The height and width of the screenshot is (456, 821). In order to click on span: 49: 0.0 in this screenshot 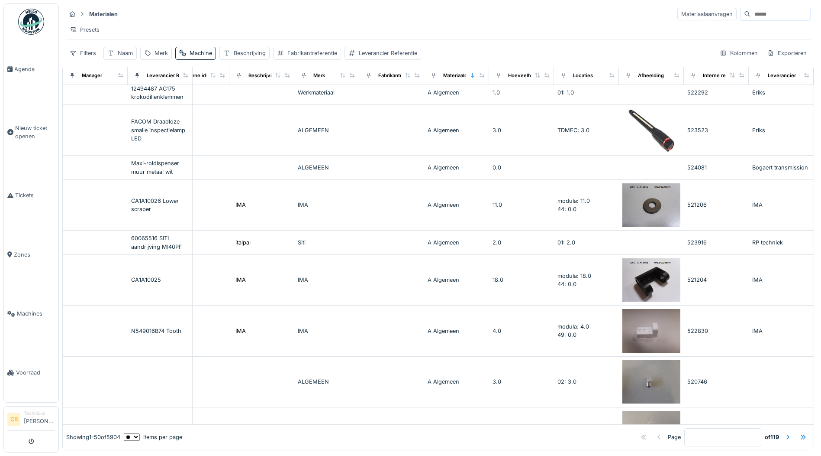, I will do `click(567, 334)`.